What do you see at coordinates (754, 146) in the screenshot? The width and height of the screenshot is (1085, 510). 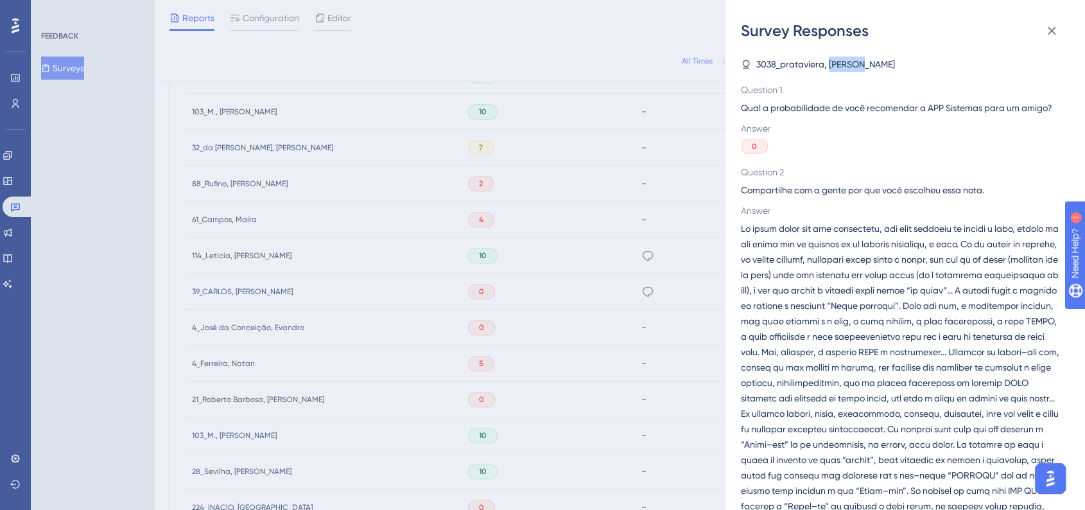 I see `span: 0` at bounding box center [754, 146].